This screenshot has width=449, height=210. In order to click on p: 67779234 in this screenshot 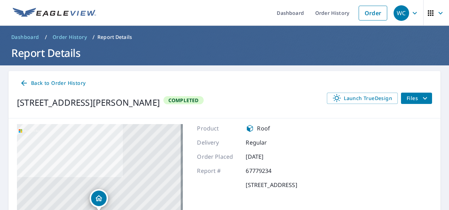, I will do `click(267, 170)`.